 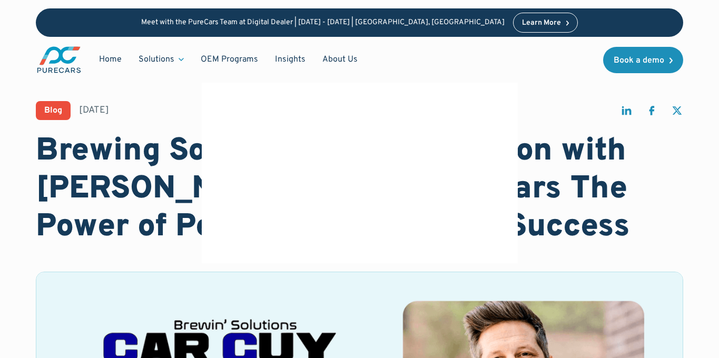 I want to click on img: blank image, so click(x=360, y=158).